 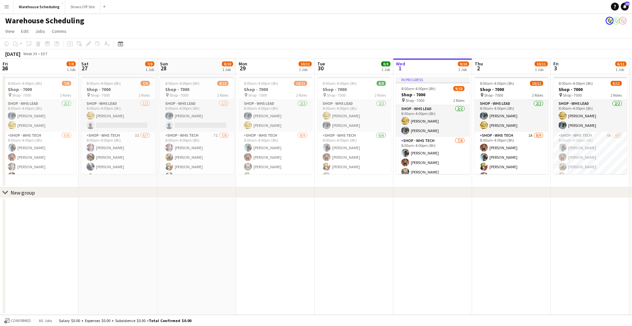 I want to click on a: Comms, so click(x=59, y=31).